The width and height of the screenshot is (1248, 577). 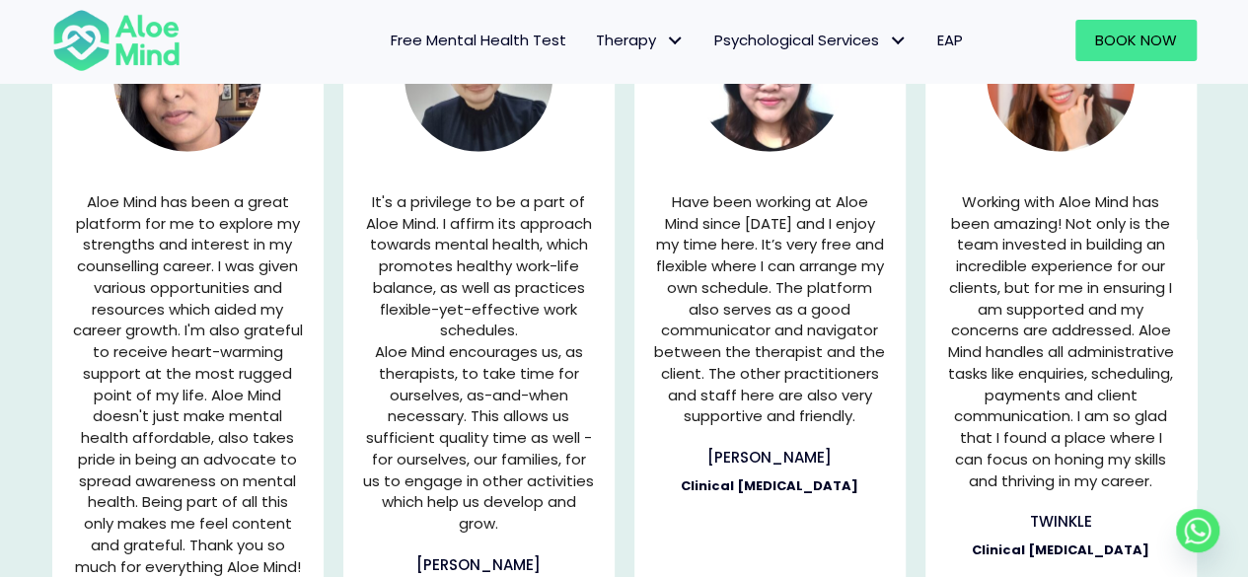 What do you see at coordinates (478, 40) in the screenshot?
I see `a: Free Mental Health Test` at bounding box center [478, 40].